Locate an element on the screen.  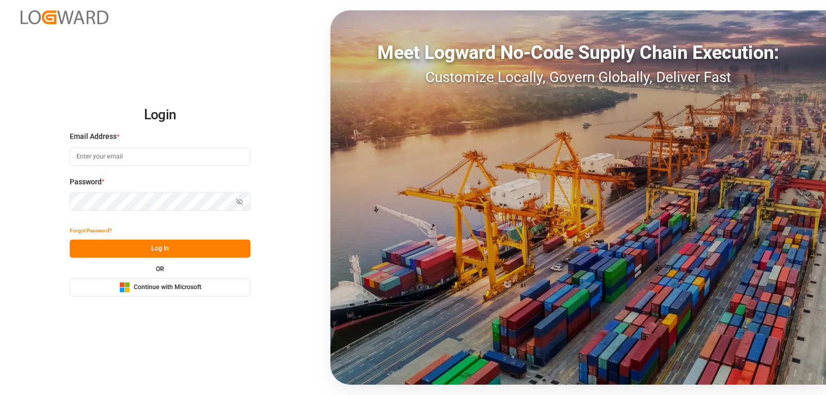
button: Log In is located at coordinates (160, 248).